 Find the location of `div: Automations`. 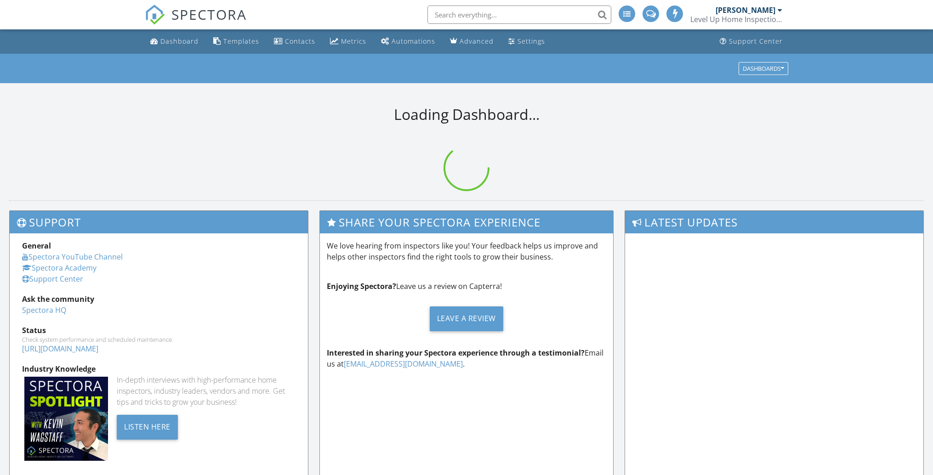

div: Automations is located at coordinates (413, 41).